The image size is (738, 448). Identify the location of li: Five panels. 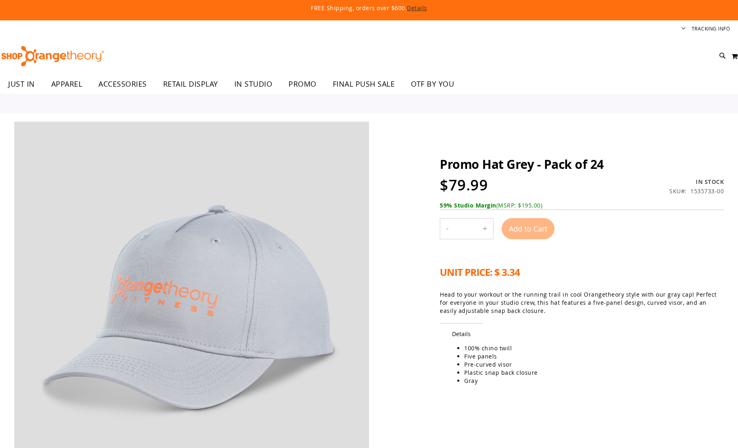
(590, 357).